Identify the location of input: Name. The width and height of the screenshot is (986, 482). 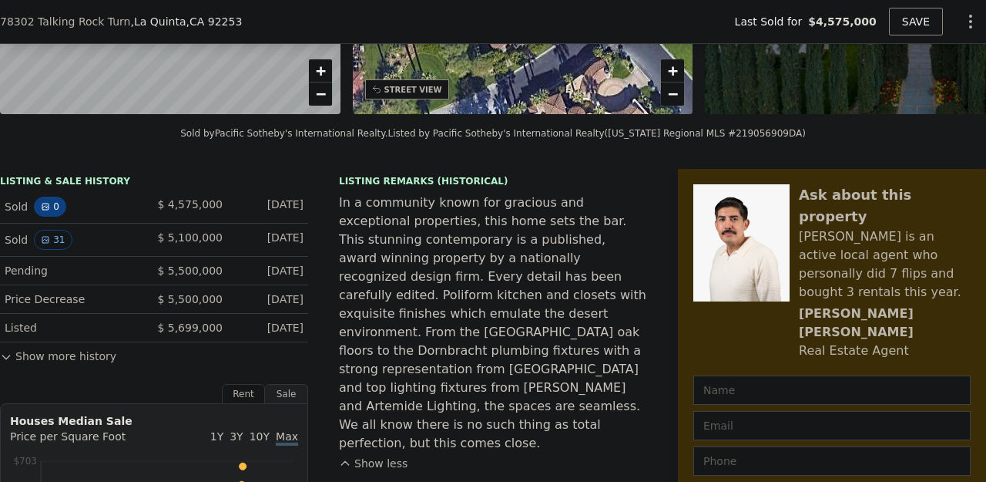
(832, 390).